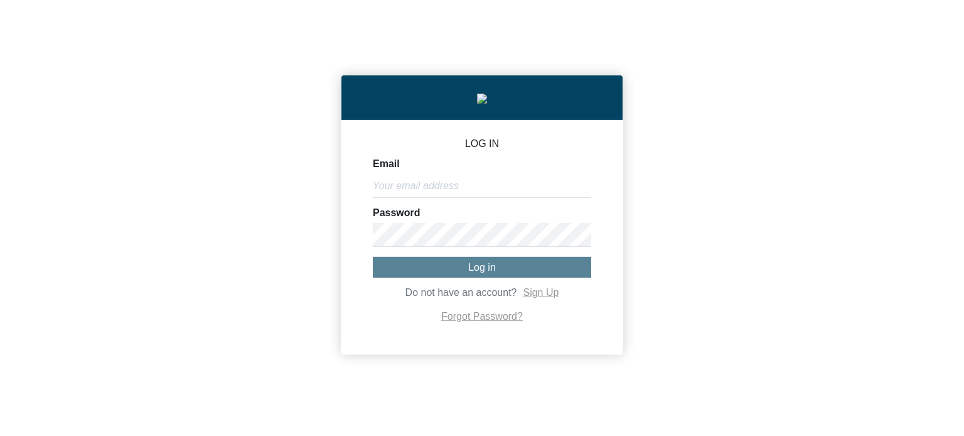 This screenshot has height=436, width=964. I want to click on p: LOG IN, so click(482, 144).